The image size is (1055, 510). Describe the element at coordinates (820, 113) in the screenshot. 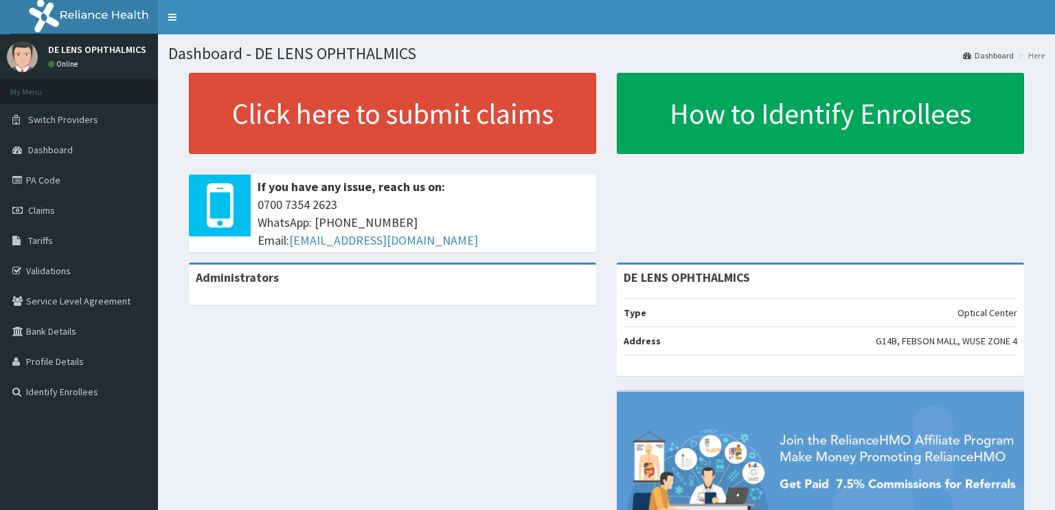

I see `a: How to Identify Enrollees` at that location.